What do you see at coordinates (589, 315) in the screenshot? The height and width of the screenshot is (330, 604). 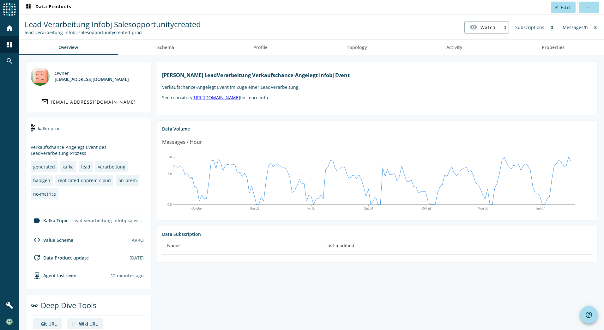 I see `mat-icon: help_outline` at bounding box center [589, 315].